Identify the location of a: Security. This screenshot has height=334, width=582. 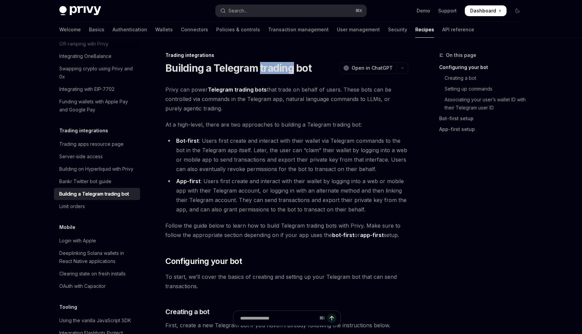
(397, 30).